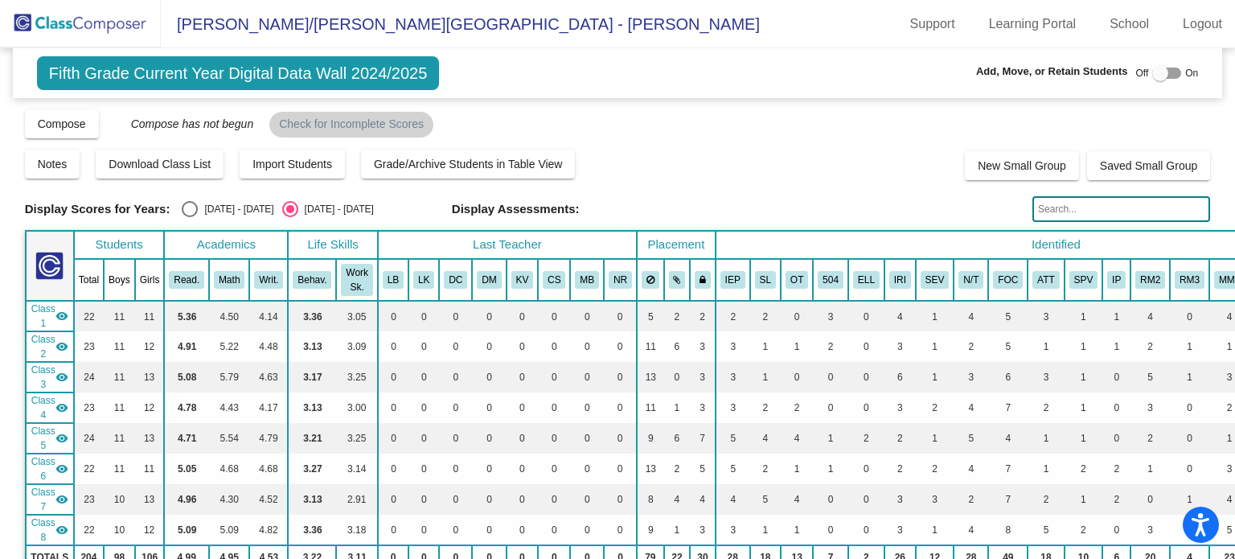 This screenshot has height=559, width=1235. What do you see at coordinates (1008, 280) in the screenshot?
I see `button: FOC` at bounding box center [1008, 280].